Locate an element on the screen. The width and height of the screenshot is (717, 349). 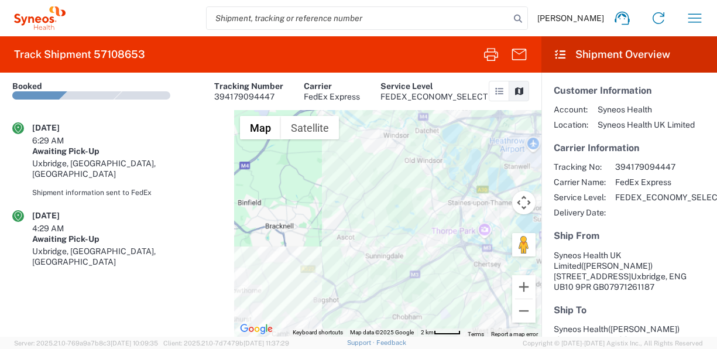
span: Tracking No: is located at coordinates (580, 167).